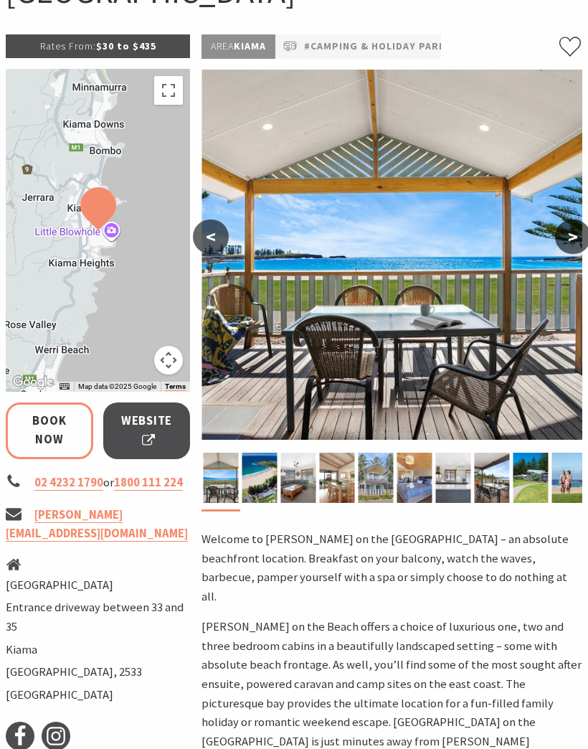  What do you see at coordinates (98, 650) in the screenshot?
I see `li: Kiama` at bounding box center [98, 650].